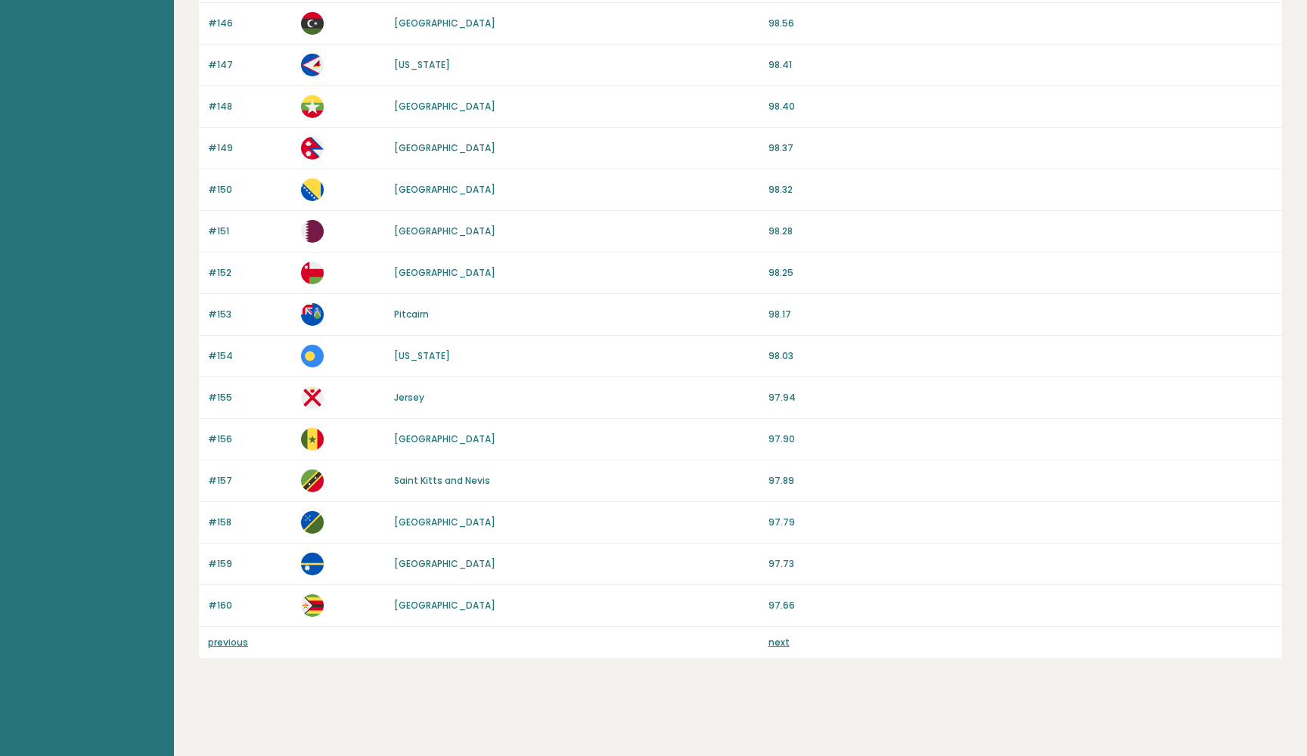 The width and height of the screenshot is (1307, 756). What do you see at coordinates (250, 440) in the screenshot?
I see `p: #156` at bounding box center [250, 440].